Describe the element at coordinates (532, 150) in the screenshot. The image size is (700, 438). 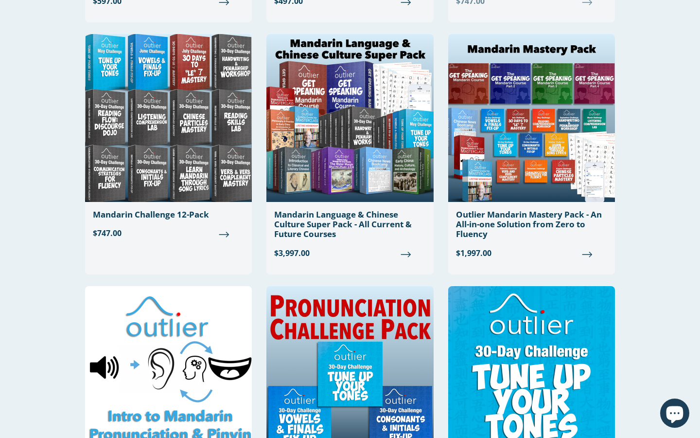
I see `a: Outlier Mandarin Mastery Pack - An All-in-one Solution from Zero to Fluency $1,997.00` at that location.